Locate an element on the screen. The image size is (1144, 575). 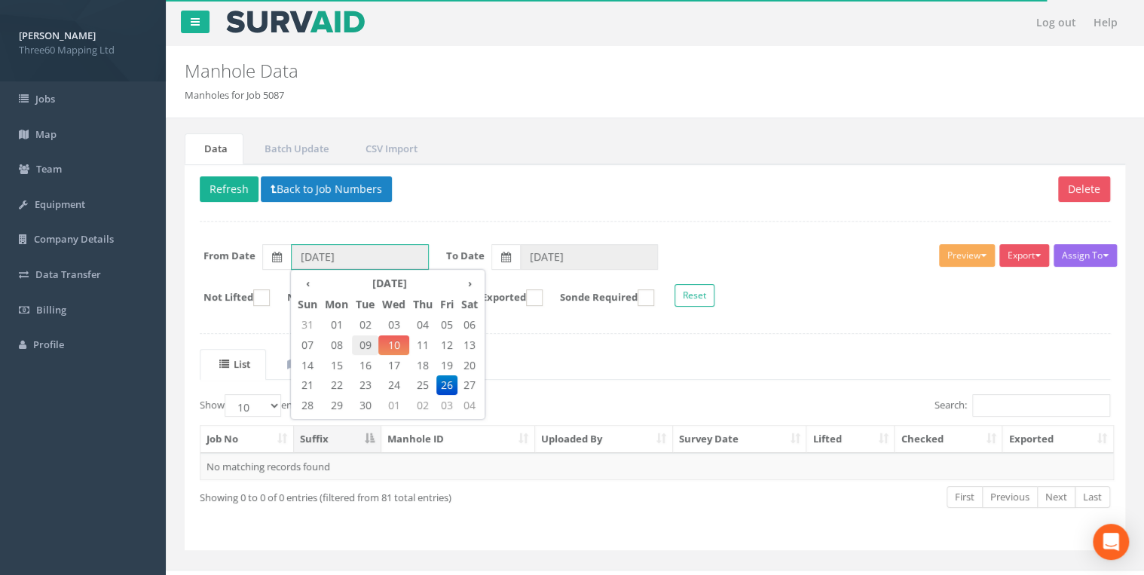
th: Exported: activate to sort column ascending is located at coordinates (1057, 439).